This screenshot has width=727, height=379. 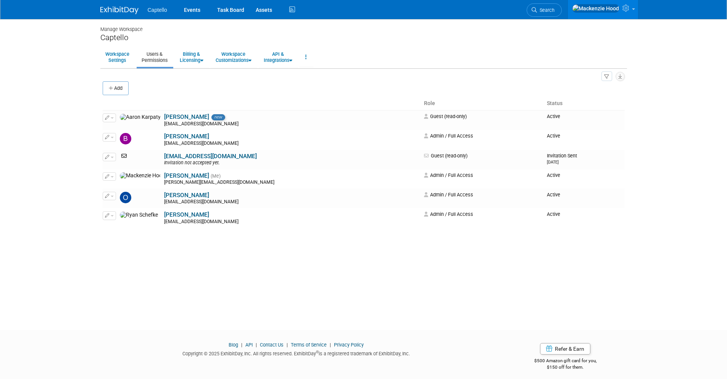 I want to click on a: Refer & Earn, so click(x=565, y=348).